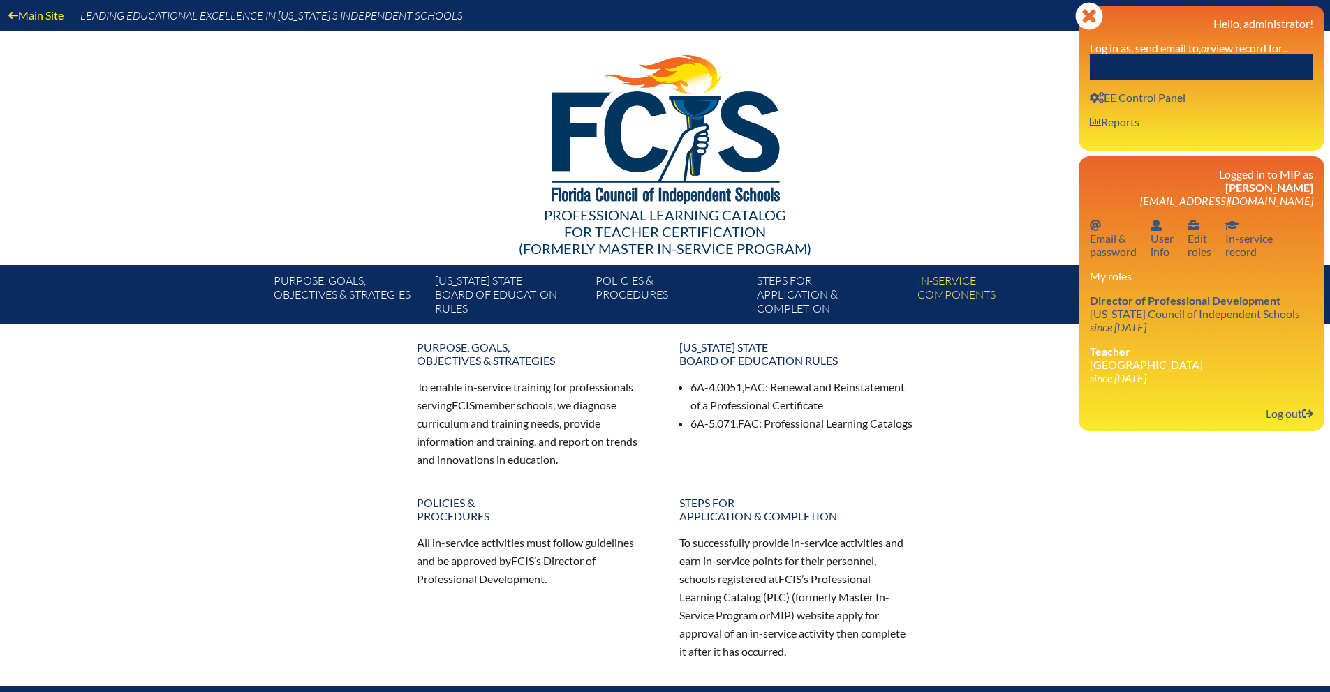 The width and height of the screenshot is (1330, 692). What do you see at coordinates (1114, 121) in the screenshot?
I see `a: User infoReports` at bounding box center [1114, 121].